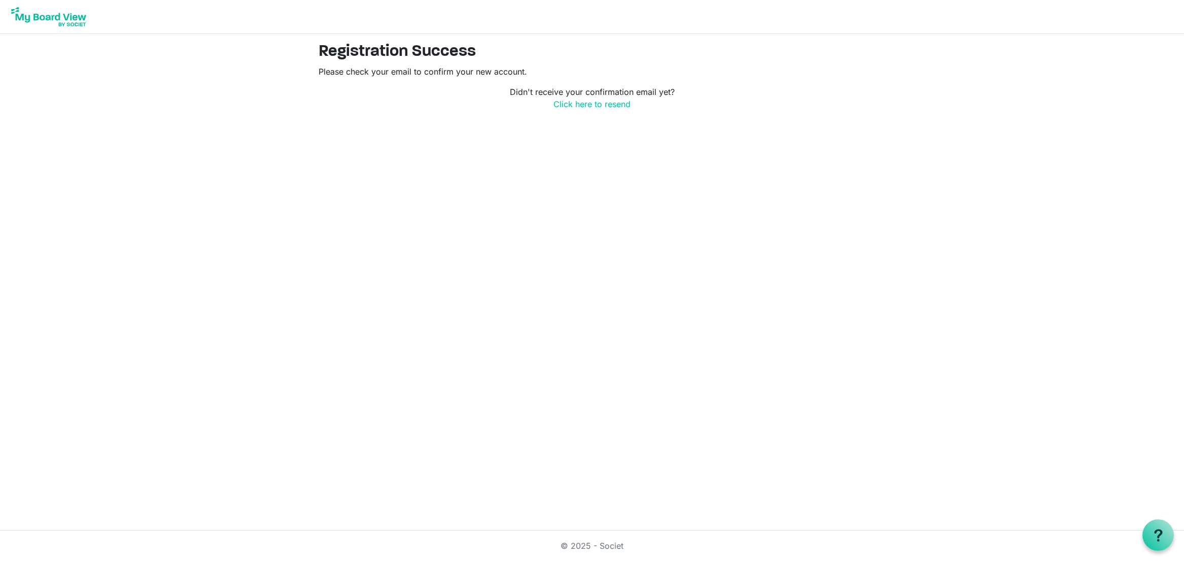 This screenshot has width=1184, height=561. What do you see at coordinates (49, 17) in the screenshot?
I see `img: My Board View Logo` at bounding box center [49, 17].